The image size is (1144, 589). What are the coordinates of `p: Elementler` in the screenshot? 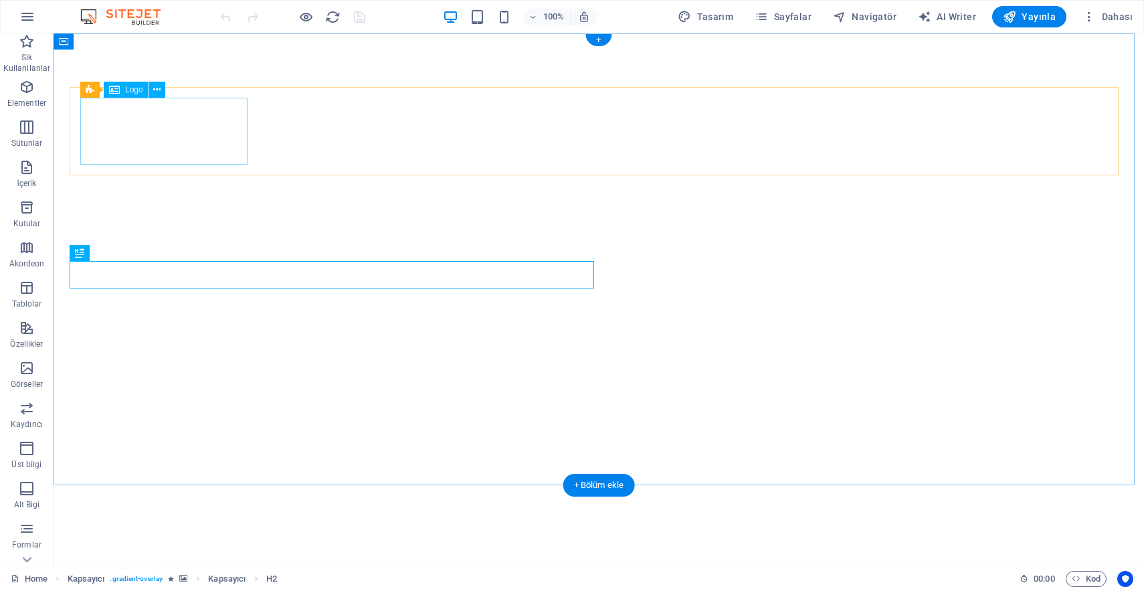 It's located at (27, 103).